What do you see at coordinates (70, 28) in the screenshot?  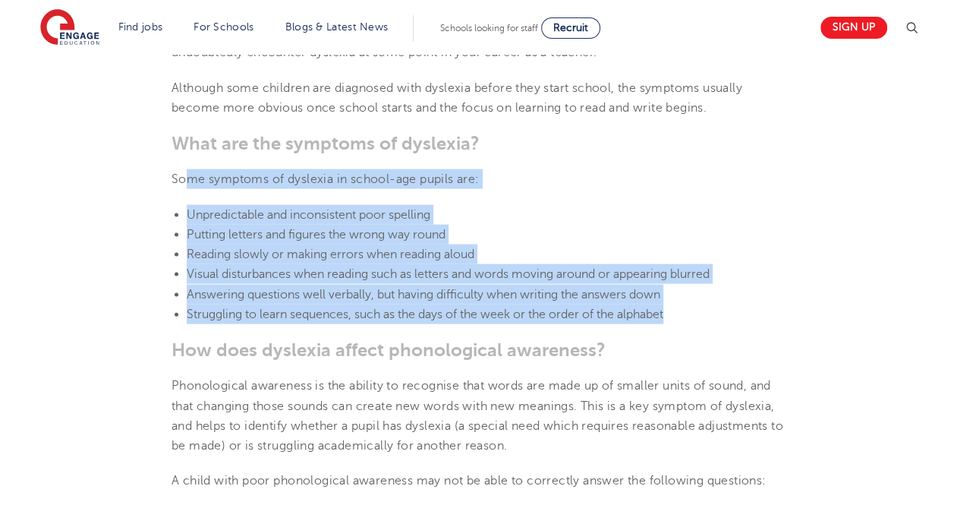 I see `img: Engage Education` at bounding box center [70, 28].